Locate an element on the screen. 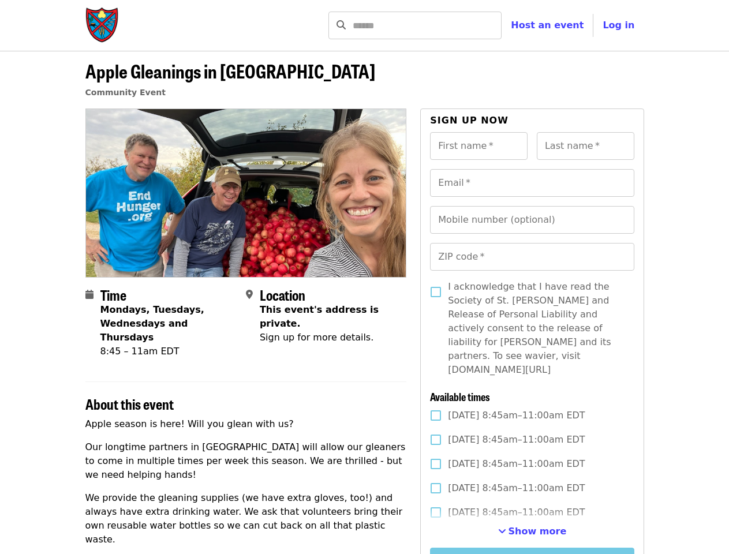 This screenshot has width=729, height=554. strong: Mondays, Tuesdays, Wednesdays and Thursdays is located at coordinates (152, 323).